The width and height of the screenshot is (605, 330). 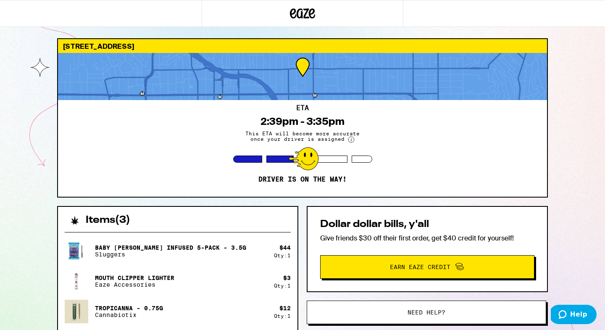 I want to click on span: Help, so click(x=28, y=10).